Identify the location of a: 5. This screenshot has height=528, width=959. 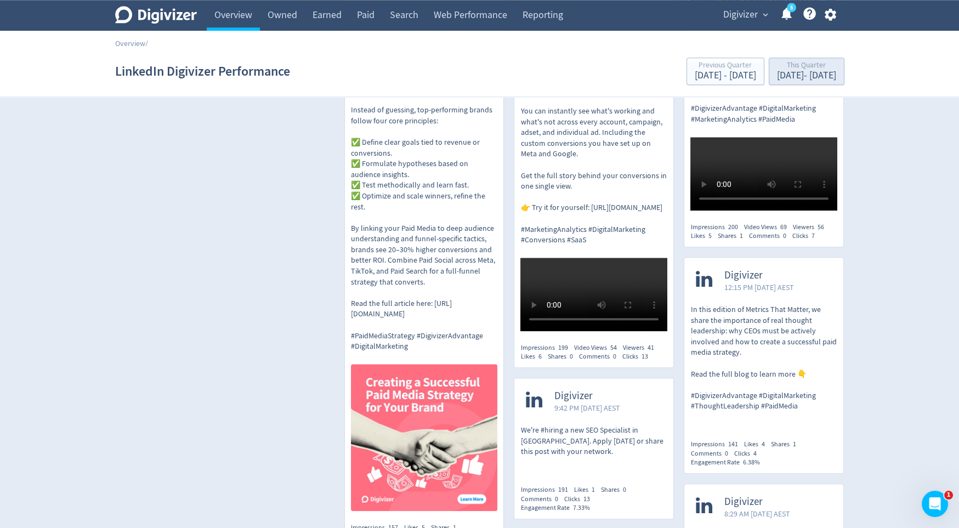
(791, 7).